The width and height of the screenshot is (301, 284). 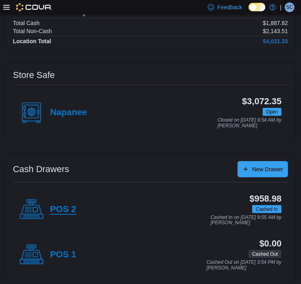 What do you see at coordinates (257, 7) in the screenshot?
I see `input: Dark Mode` at bounding box center [257, 7].